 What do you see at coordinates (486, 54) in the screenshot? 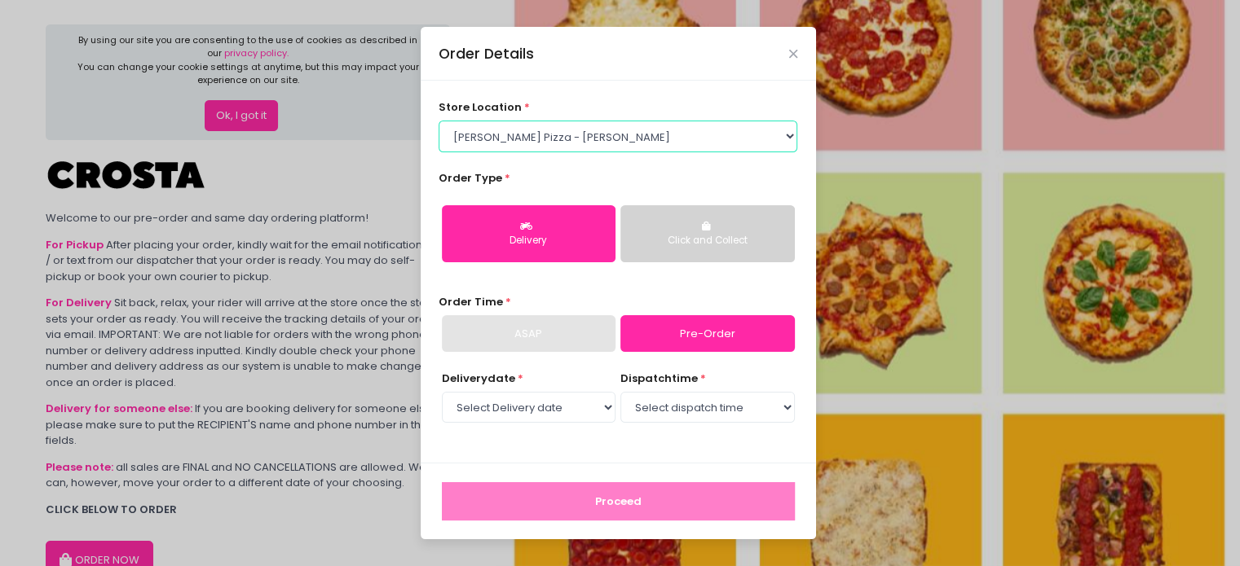
I see `div: Order Details` at bounding box center [486, 54].